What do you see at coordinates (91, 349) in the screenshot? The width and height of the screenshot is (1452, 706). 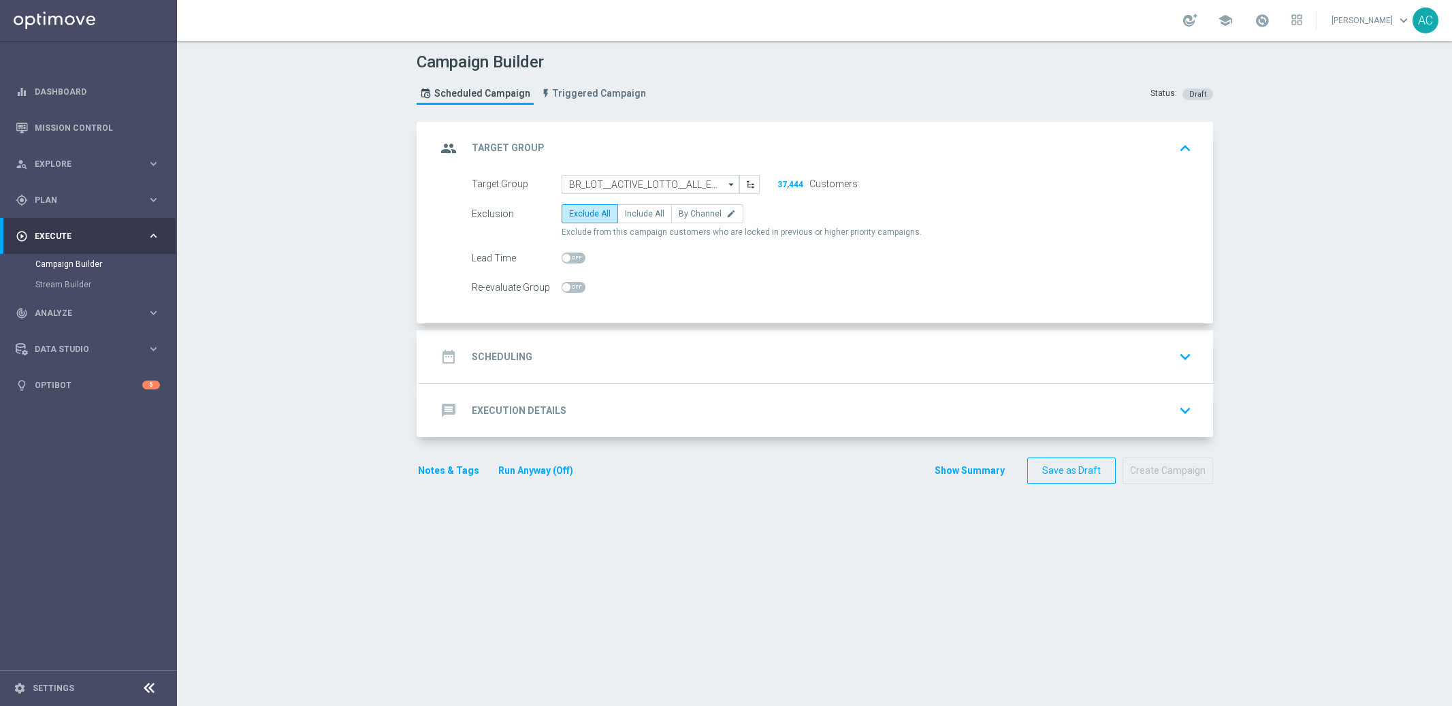 I see `span: Data Studio` at bounding box center [91, 349].